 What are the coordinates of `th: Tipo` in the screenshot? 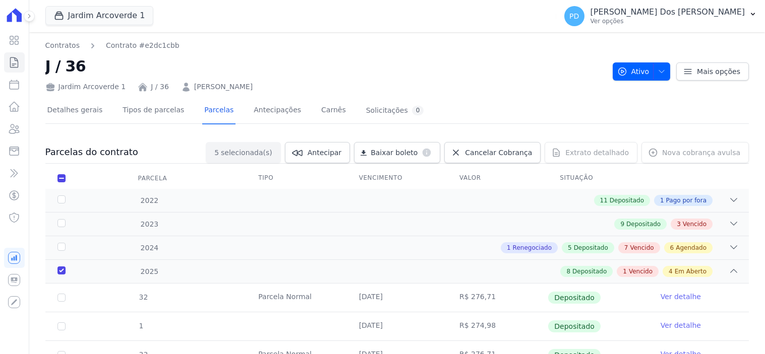 It's located at (296, 179).